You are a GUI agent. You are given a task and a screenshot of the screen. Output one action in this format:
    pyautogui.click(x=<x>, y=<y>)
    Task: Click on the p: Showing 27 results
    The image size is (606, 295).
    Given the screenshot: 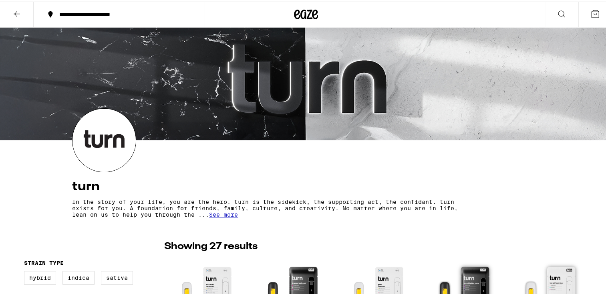 What is the action you would take?
    pyautogui.click(x=211, y=245)
    